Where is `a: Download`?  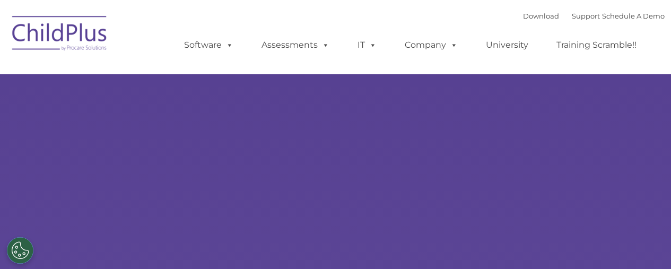
a: Download is located at coordinates (541, 16).